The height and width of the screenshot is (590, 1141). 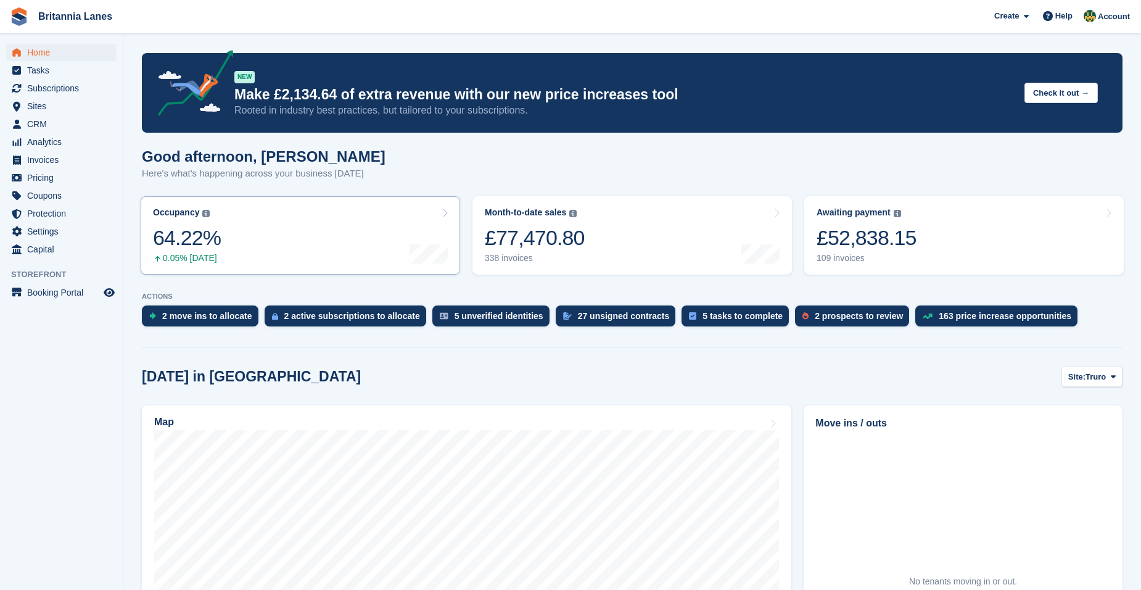 What do you see at coordinates (176, 212) in the screenshot?
I see `div: Occupancy` at bounding box center [176, 212].